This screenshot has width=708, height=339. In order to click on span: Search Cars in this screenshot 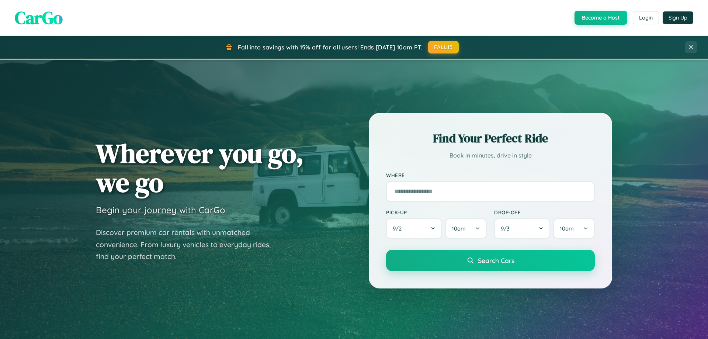, I will do `click(496, 260)`.